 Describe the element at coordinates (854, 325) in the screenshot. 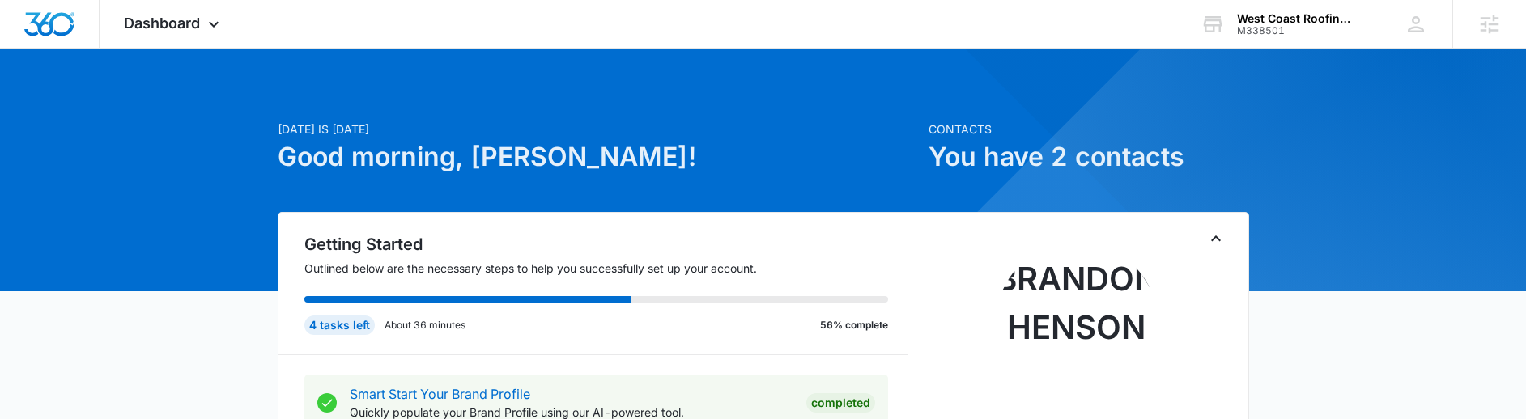

I see `p: 56% complete` at that location.